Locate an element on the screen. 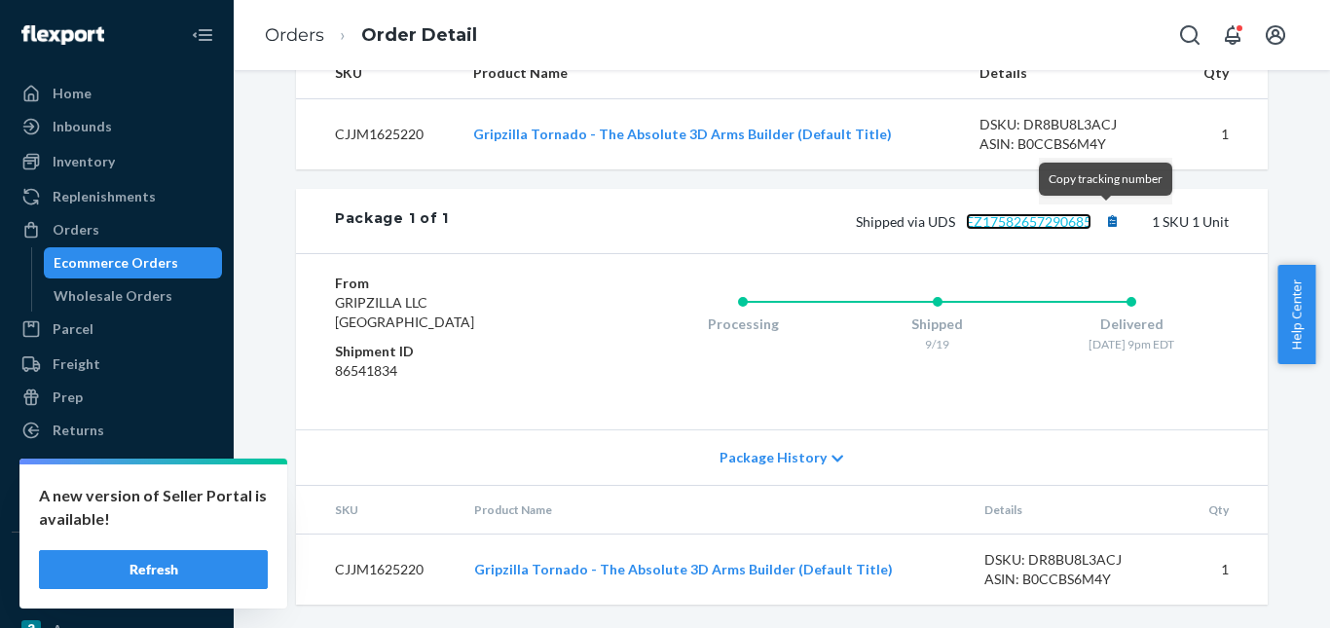 The image size is (1330, 628). a: Parcel is located at coordinates (117, 329).